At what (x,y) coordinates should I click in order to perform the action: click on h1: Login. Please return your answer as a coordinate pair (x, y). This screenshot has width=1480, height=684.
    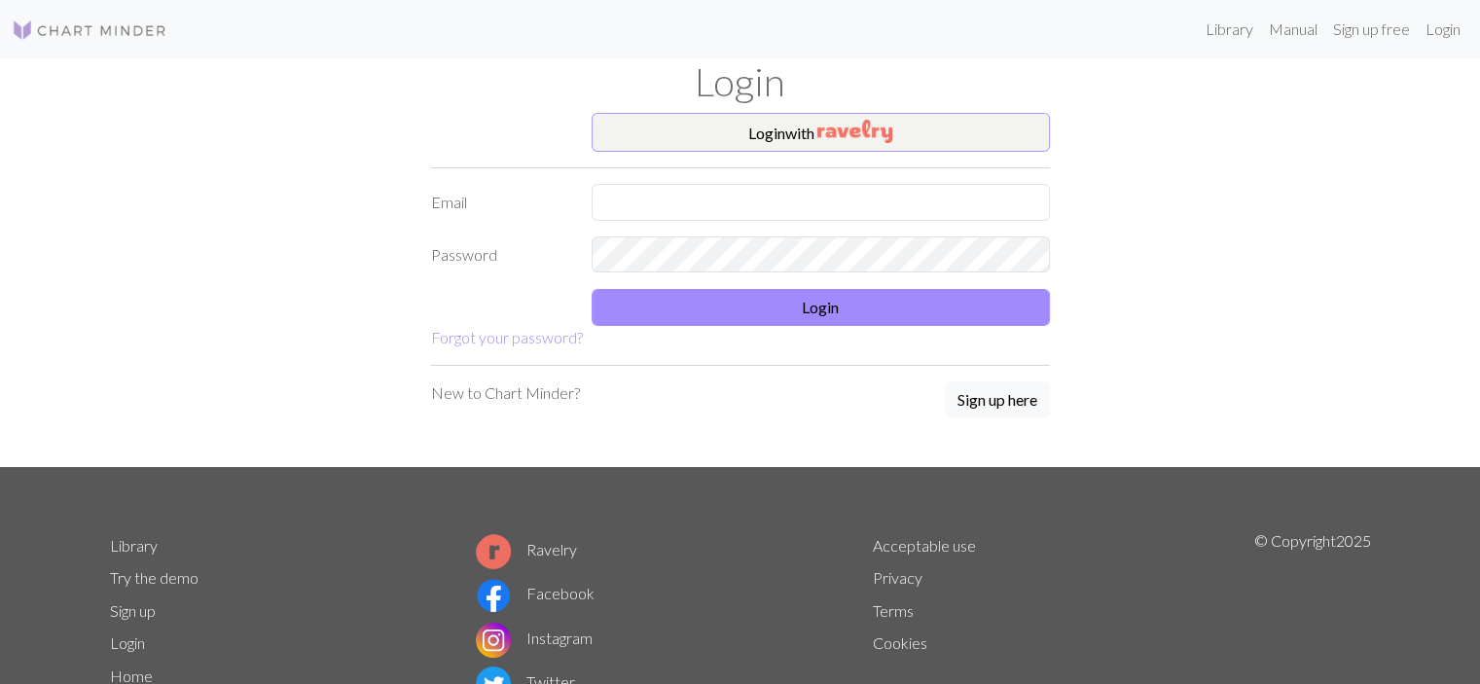
    Looking at the image, I should click on (740, 82).